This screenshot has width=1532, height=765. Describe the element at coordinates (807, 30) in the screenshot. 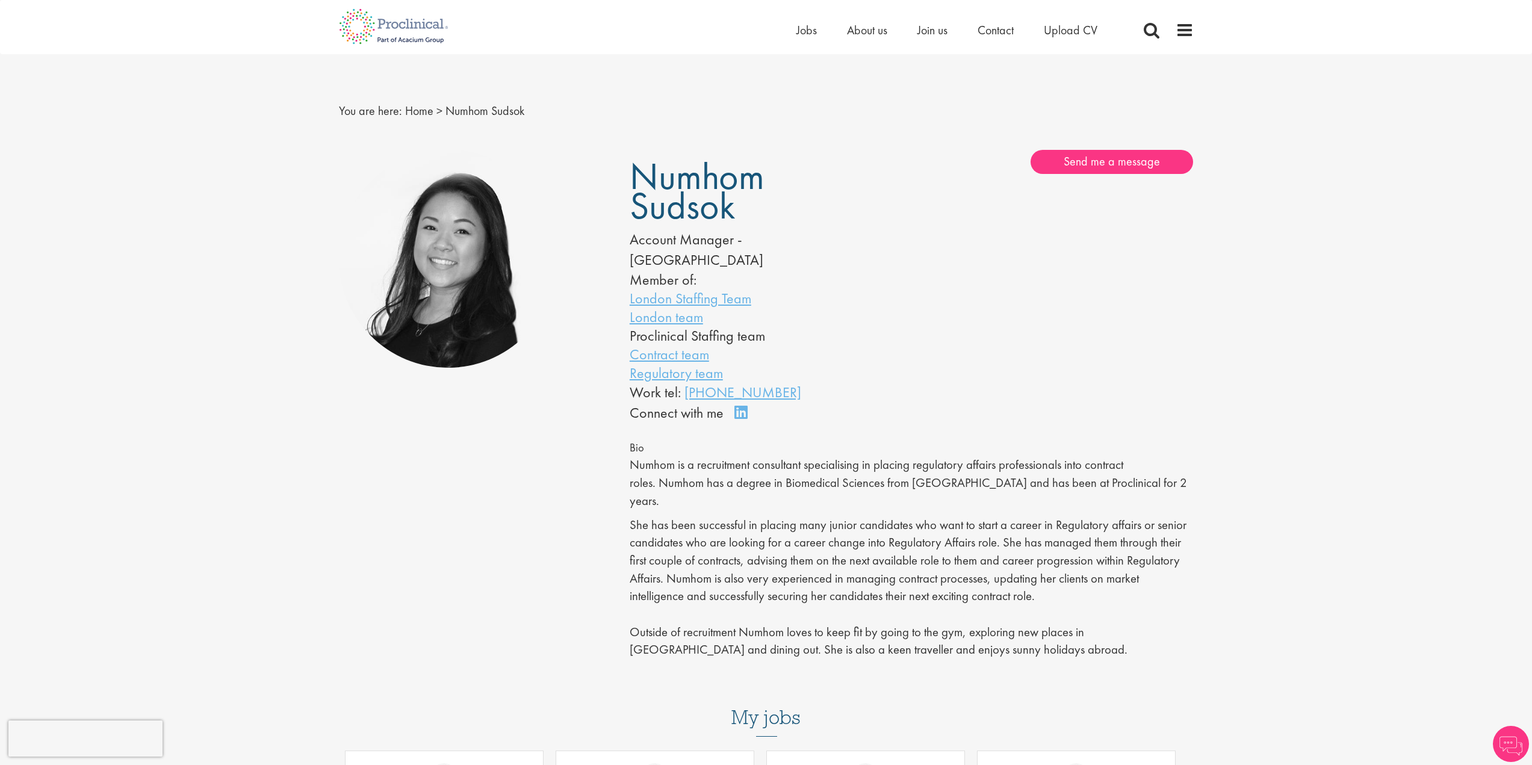

I see `a: Jobs` at that location.